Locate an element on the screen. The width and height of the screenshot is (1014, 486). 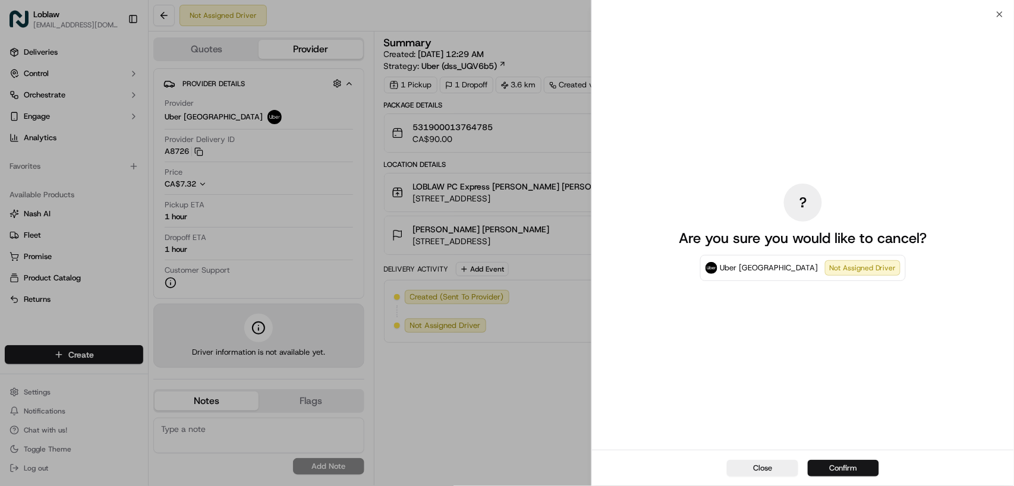
img: Uber Canada is located at coordinates (711, 268).